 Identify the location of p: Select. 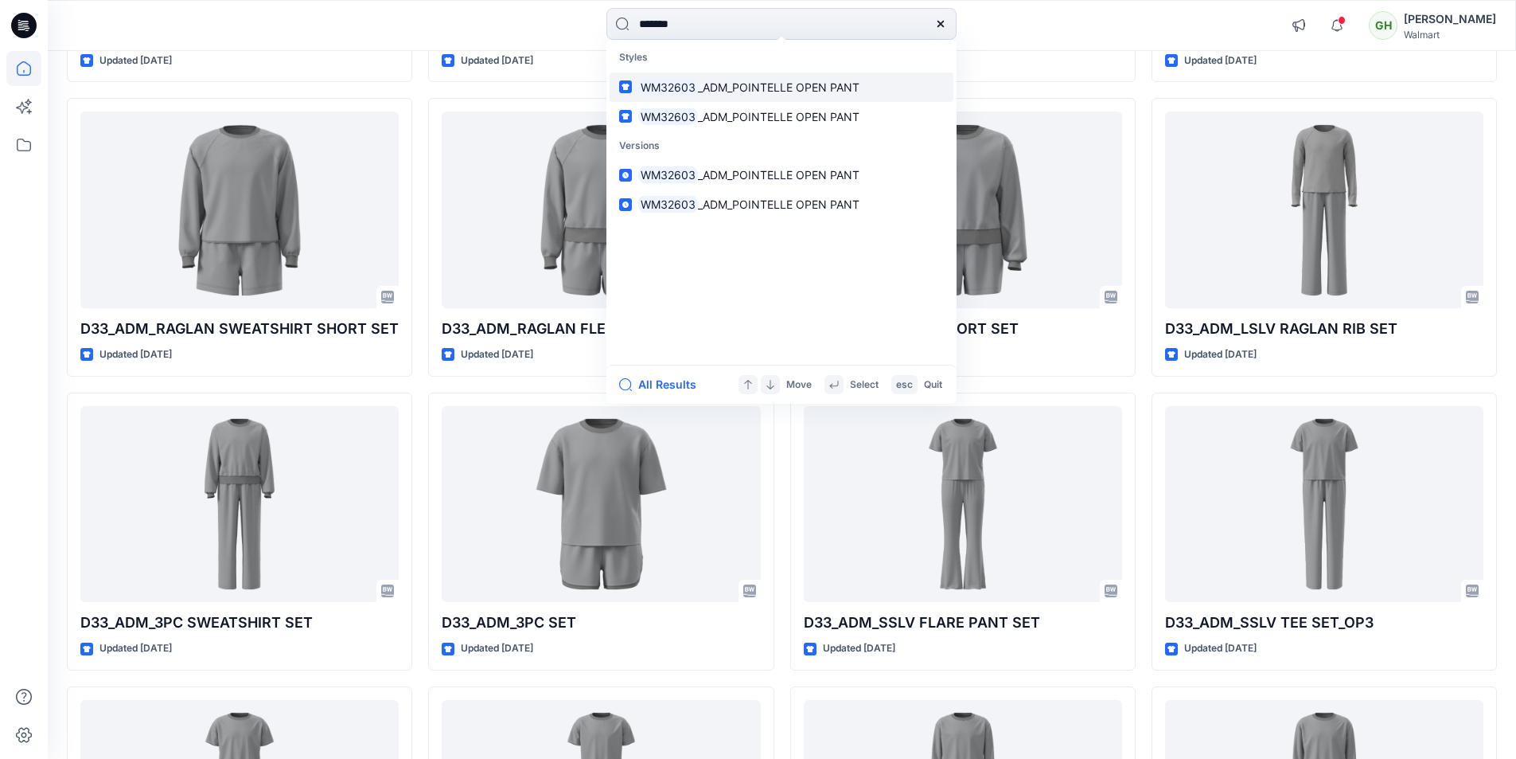
(865, 384).